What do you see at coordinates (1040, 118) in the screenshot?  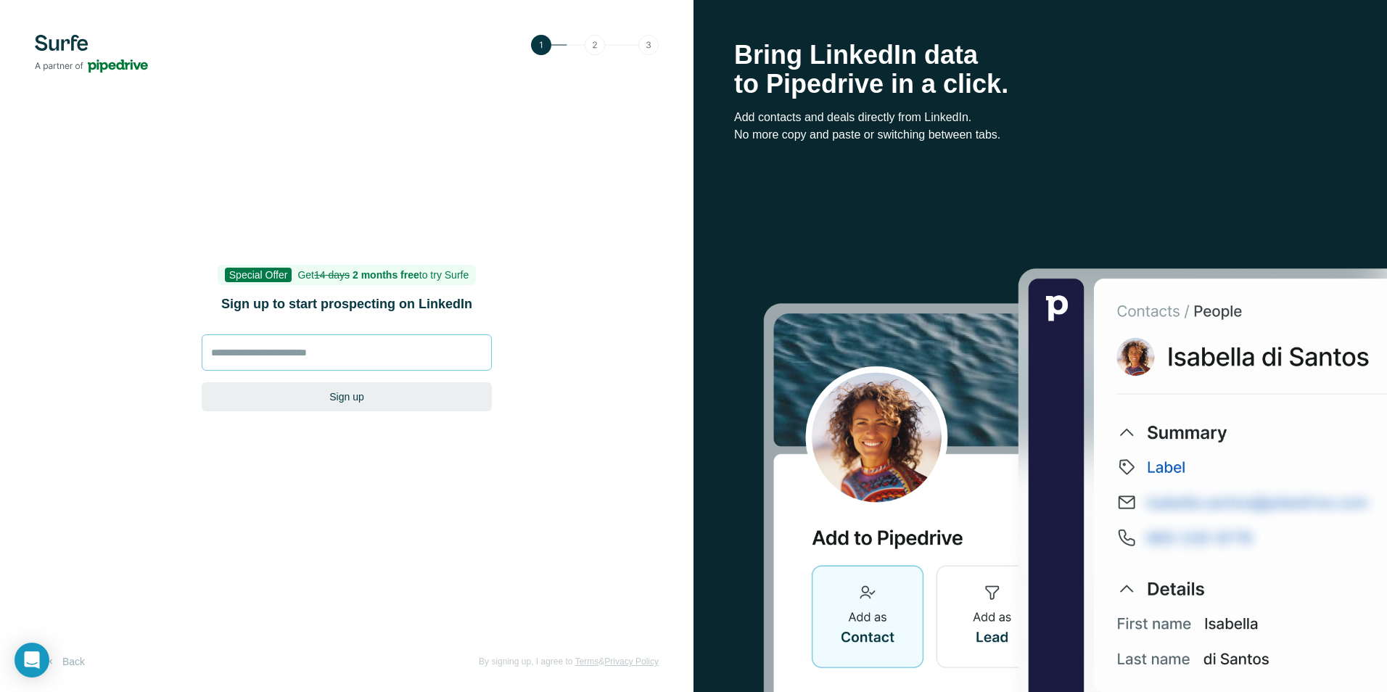 I see `p: Add contacts and deals directly from LinkedIn.` at bounding box center [1040, 118].